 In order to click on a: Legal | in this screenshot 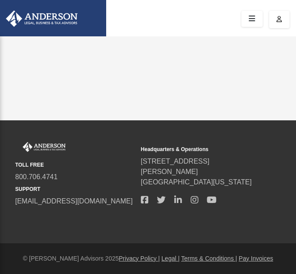, I will do `click(171, 259)`.